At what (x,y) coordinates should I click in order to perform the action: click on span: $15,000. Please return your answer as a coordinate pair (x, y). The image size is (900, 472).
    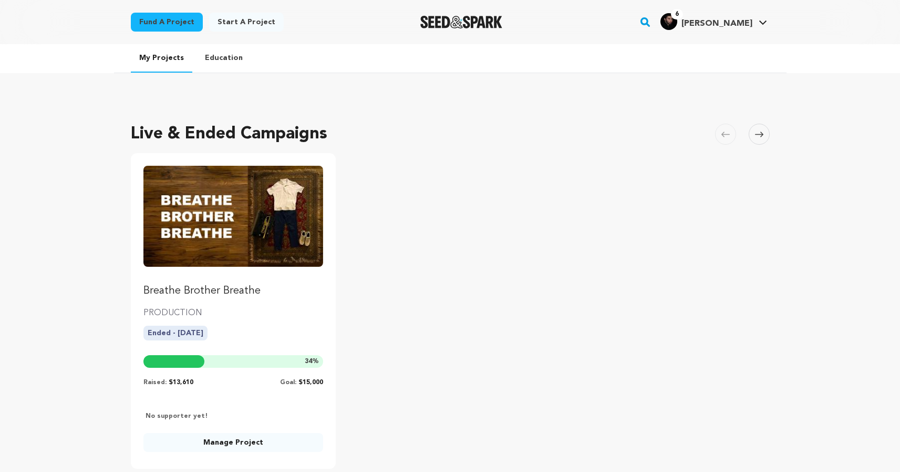
    Looking at the image, I should click on (311, 382).